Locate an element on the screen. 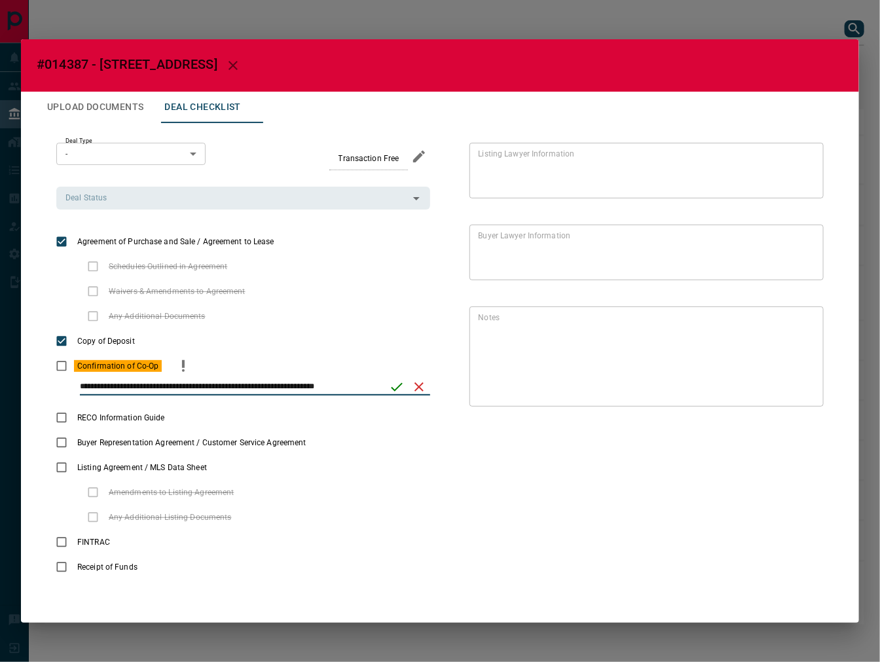  span: RECO Information Guide is located at coordinates (120, 418).